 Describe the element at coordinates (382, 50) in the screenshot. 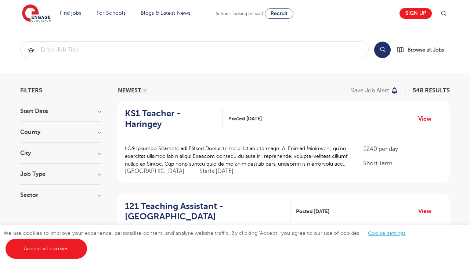

I see `button: Search` at that location.